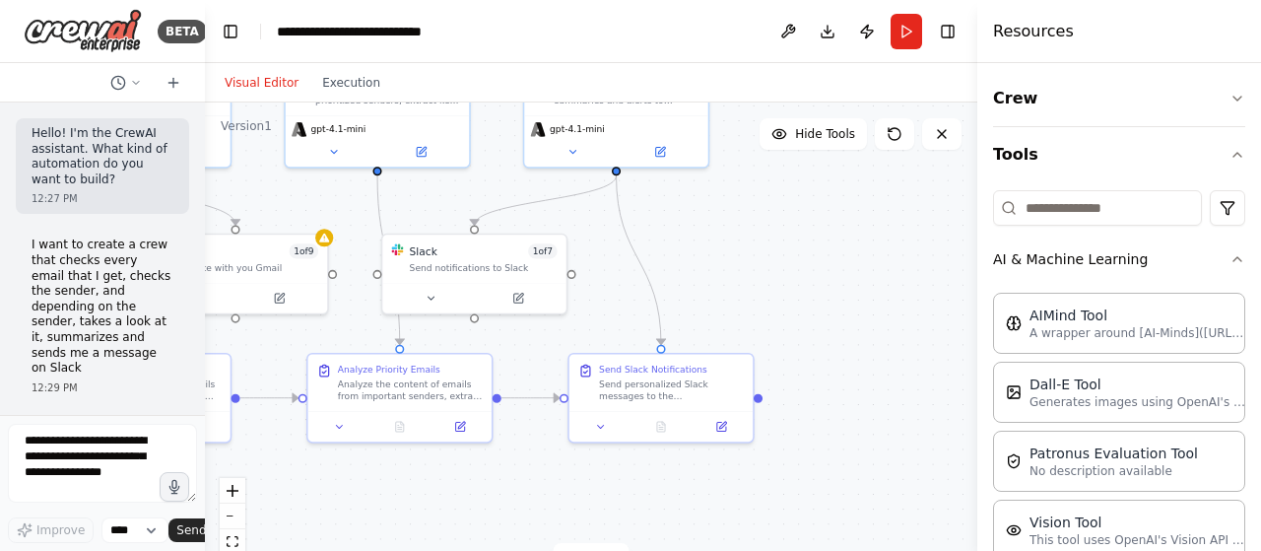 This screenshot has height=551, width=1261. Describe the element at coordinates (474, 274) in the screenshot. I see `div: SlackSlack1of7Send notifications to Slack` at that location.